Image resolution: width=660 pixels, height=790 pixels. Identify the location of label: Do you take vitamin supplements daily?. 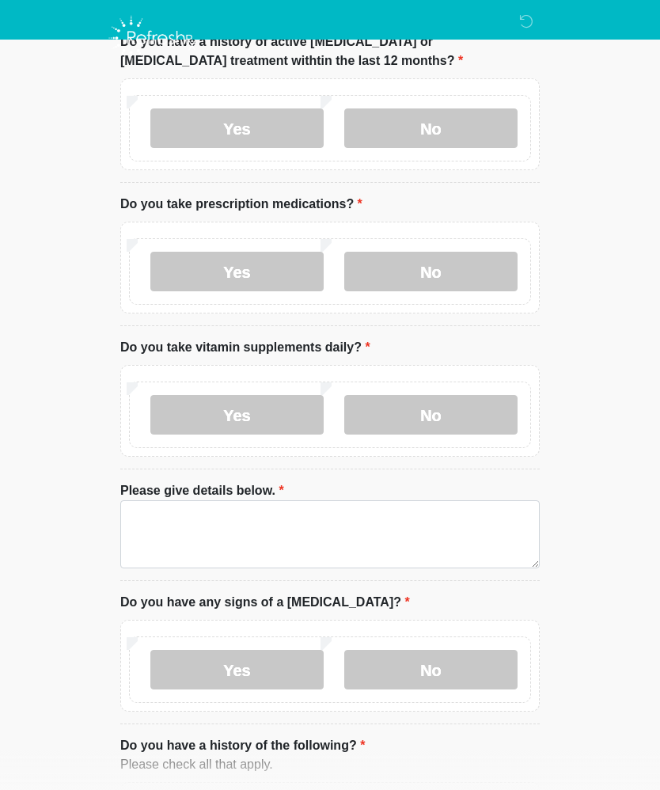
(245, 347).